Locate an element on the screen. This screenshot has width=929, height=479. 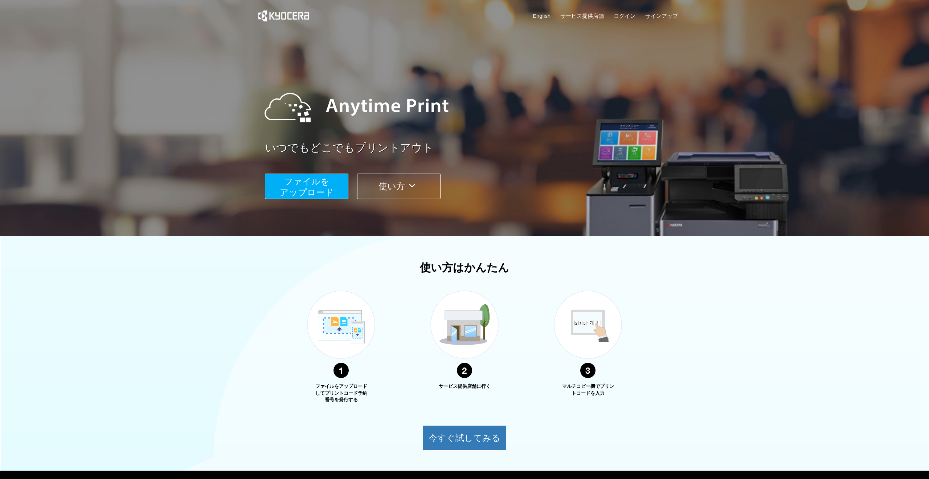
a: English is located at coordinates (542, 16).